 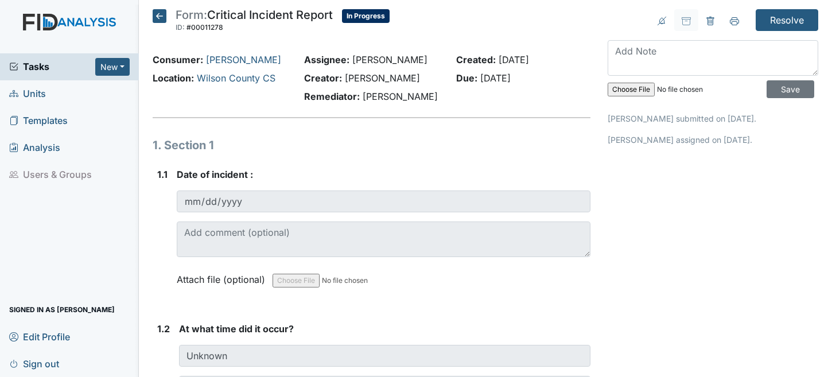 I want to click on strong: Creator:, so click(x=323, y=78).